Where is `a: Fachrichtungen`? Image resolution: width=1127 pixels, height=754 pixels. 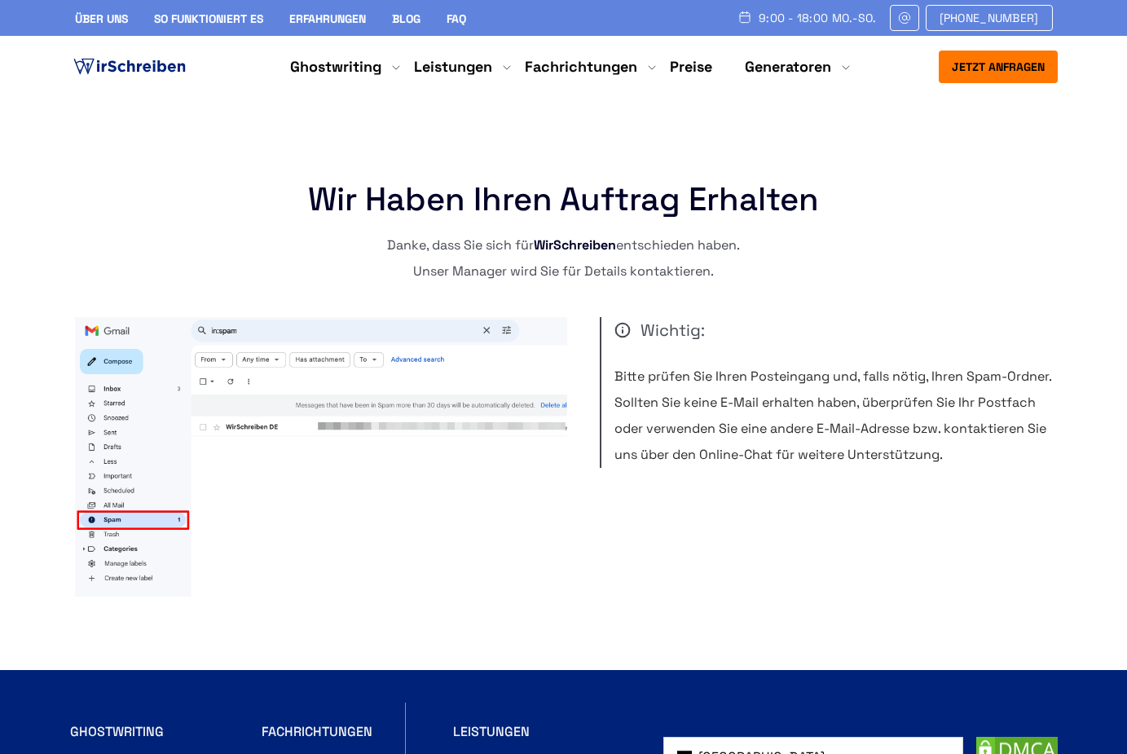 a: Fachrichtungen is located at coordinates (581, 67).